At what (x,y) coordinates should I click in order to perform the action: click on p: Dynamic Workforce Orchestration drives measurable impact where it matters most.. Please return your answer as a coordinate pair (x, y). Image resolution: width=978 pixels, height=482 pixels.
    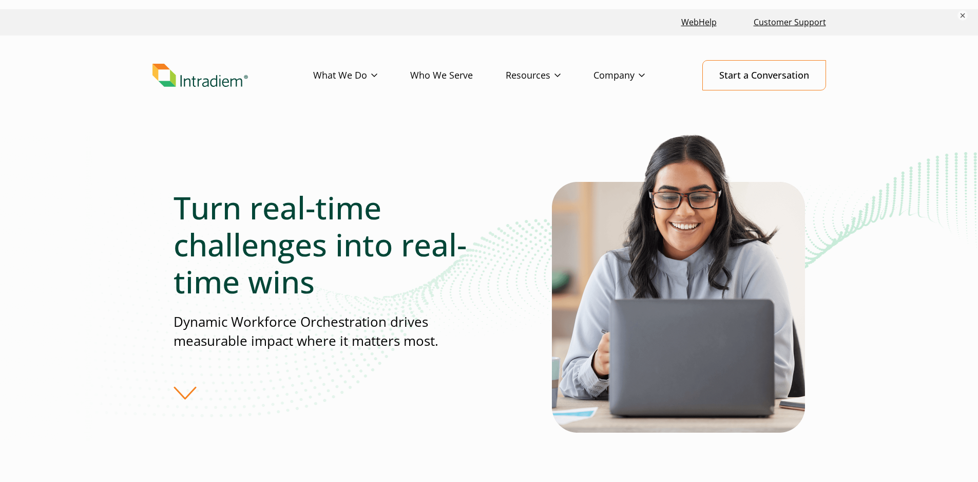
    Looking at the image, I should click on (331, 331).